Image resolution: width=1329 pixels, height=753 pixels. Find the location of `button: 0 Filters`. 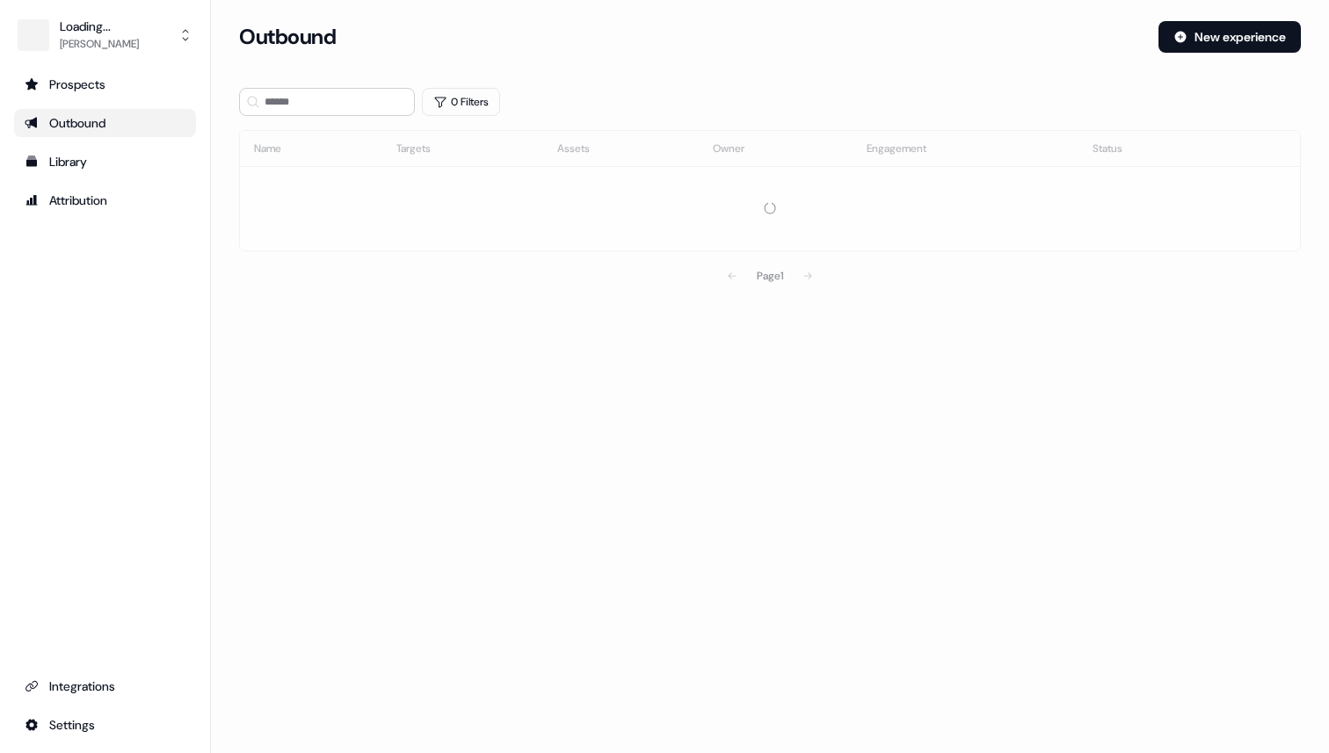

button: 0 Filters is located at coordinates (461, 102).